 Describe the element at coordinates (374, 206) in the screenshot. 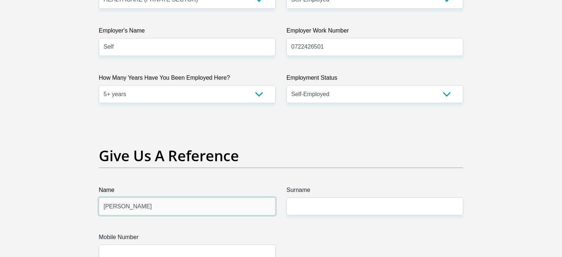

I see `input: Surname` at that location.